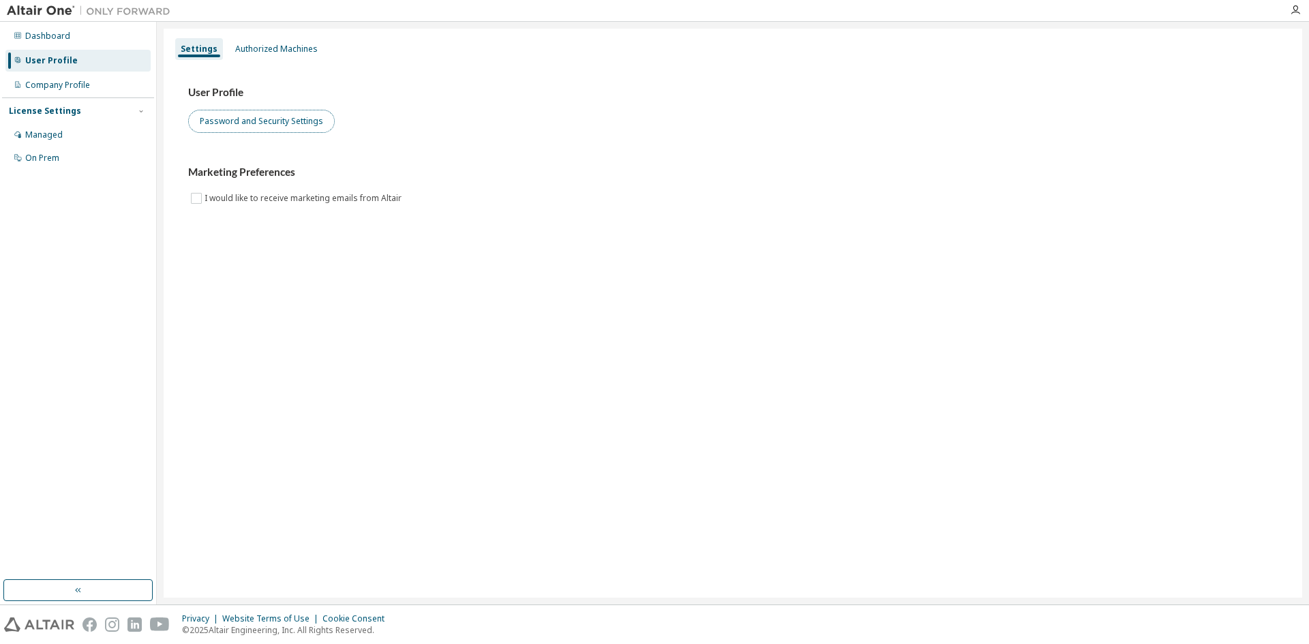 The width and height of the screenshot is (1309, 644). I want to click on button: Password and Security Settings, so click(261, 121).